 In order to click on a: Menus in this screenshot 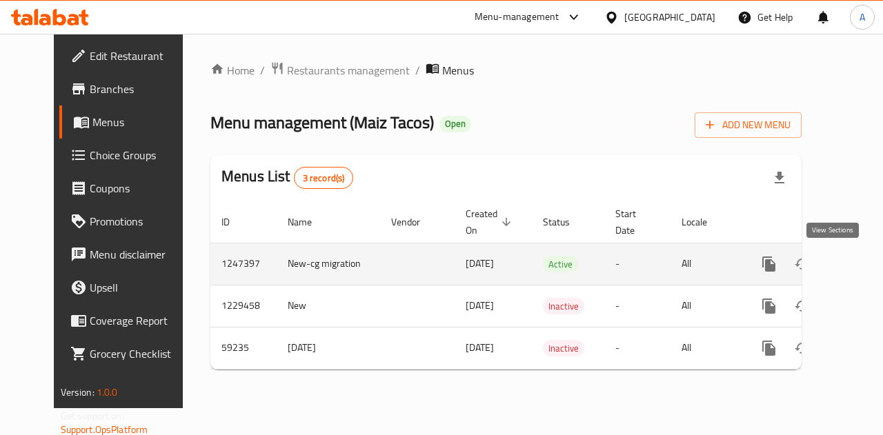, I will do `click(130, 122)`.